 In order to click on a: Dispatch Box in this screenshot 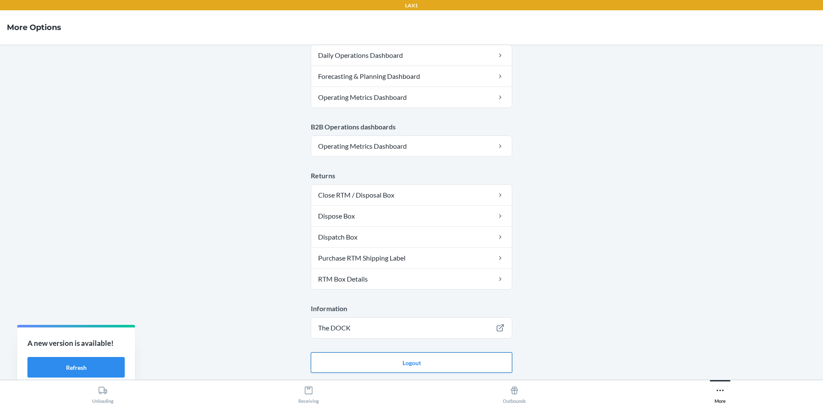, I will do `click(411, 237)`.